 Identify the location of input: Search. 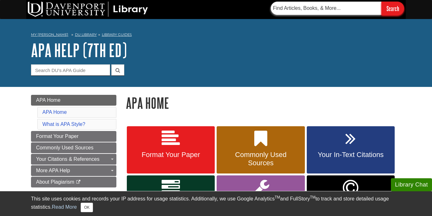
(393, 8).